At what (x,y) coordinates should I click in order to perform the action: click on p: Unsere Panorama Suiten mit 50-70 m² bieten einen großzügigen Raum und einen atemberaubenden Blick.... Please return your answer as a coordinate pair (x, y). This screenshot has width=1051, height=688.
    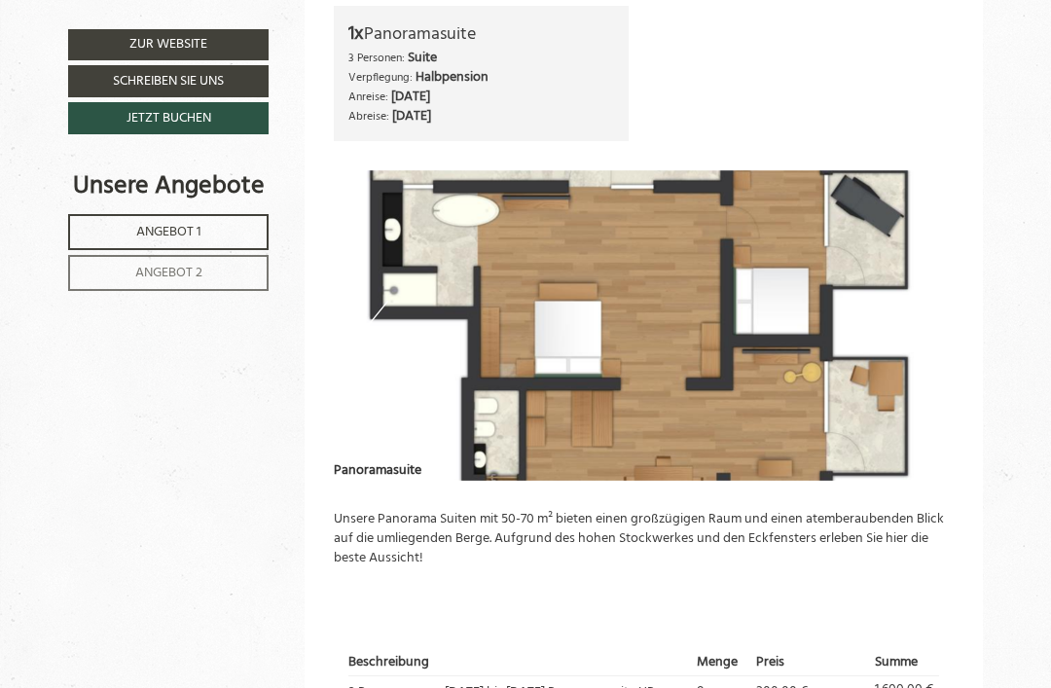
    Looking at the image, I should click on (644, 539).